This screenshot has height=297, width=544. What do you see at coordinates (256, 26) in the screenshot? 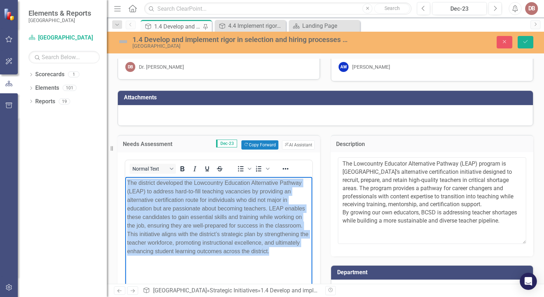
I see `div: 4.4 Implement rigorous project management structures, protocols, and processes.` at bounding box center [256, 26].